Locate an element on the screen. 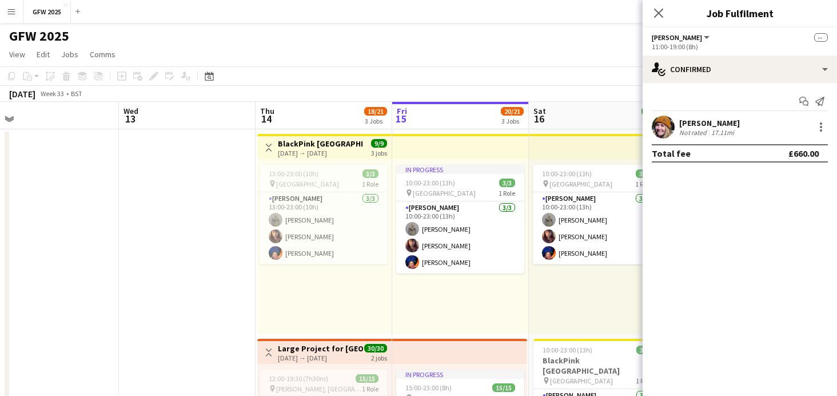 The width and height of the screenshot is (837, 396). span: Comms is located at coordinates (102, 54).